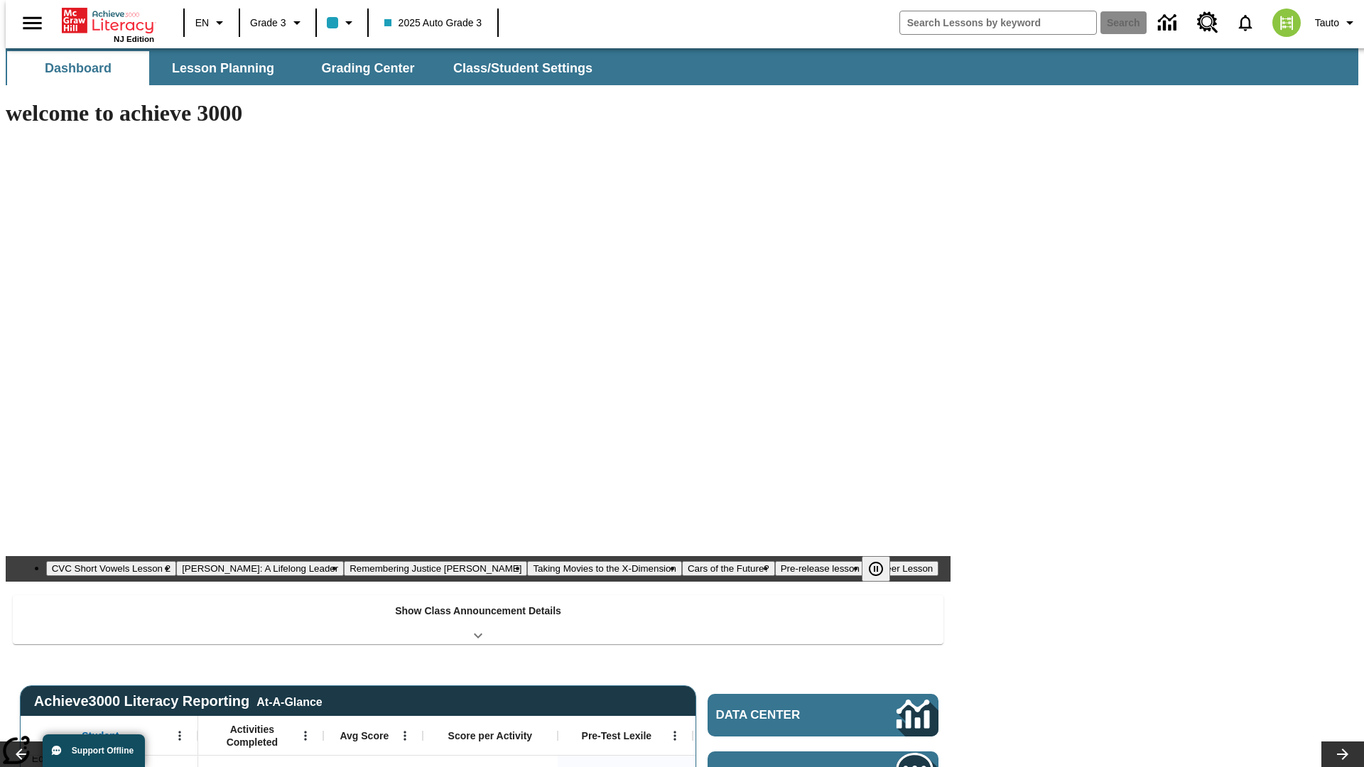 The height and width of the screenshot is (767, 1364). What do you see at coordinates (111, 568) in the screenshot?
I see `button: Slide 1 CVC Short Vowels Lesson 2` at bounding box center [111, 568].